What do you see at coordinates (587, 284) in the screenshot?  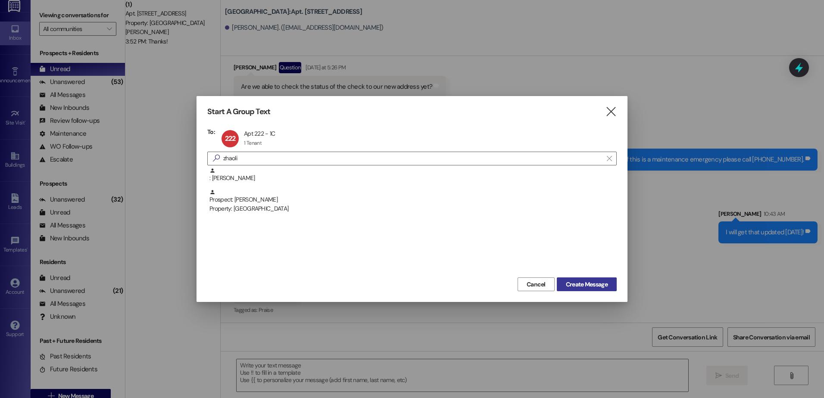 I see `button: Create Message` at bounding box center [587, 284].